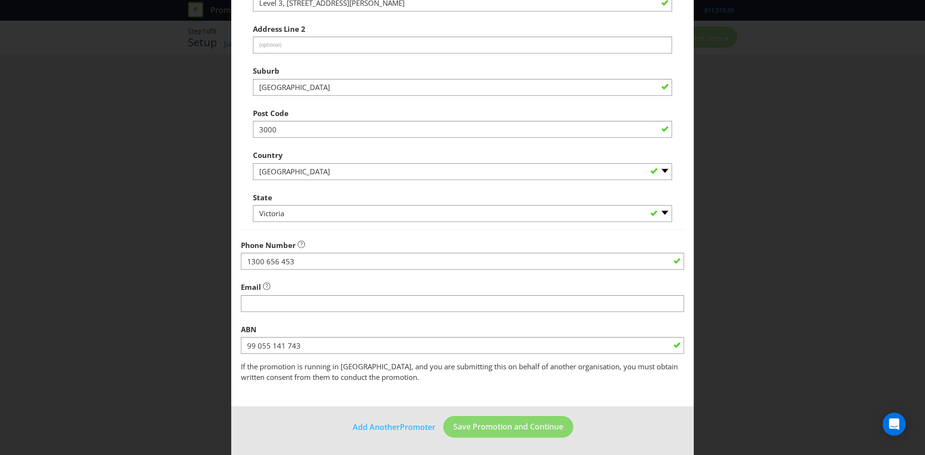  I want to click on div: Open Intercom Messenger, so click(894, 424).